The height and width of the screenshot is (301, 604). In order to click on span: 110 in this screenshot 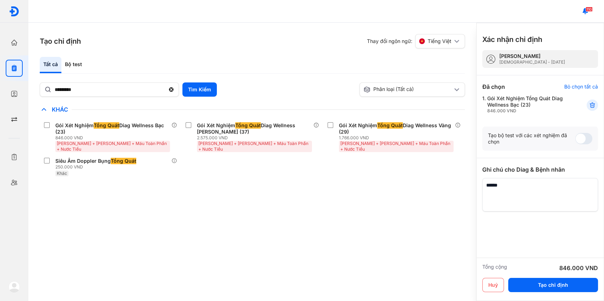, I will do `click(590, 9)`.